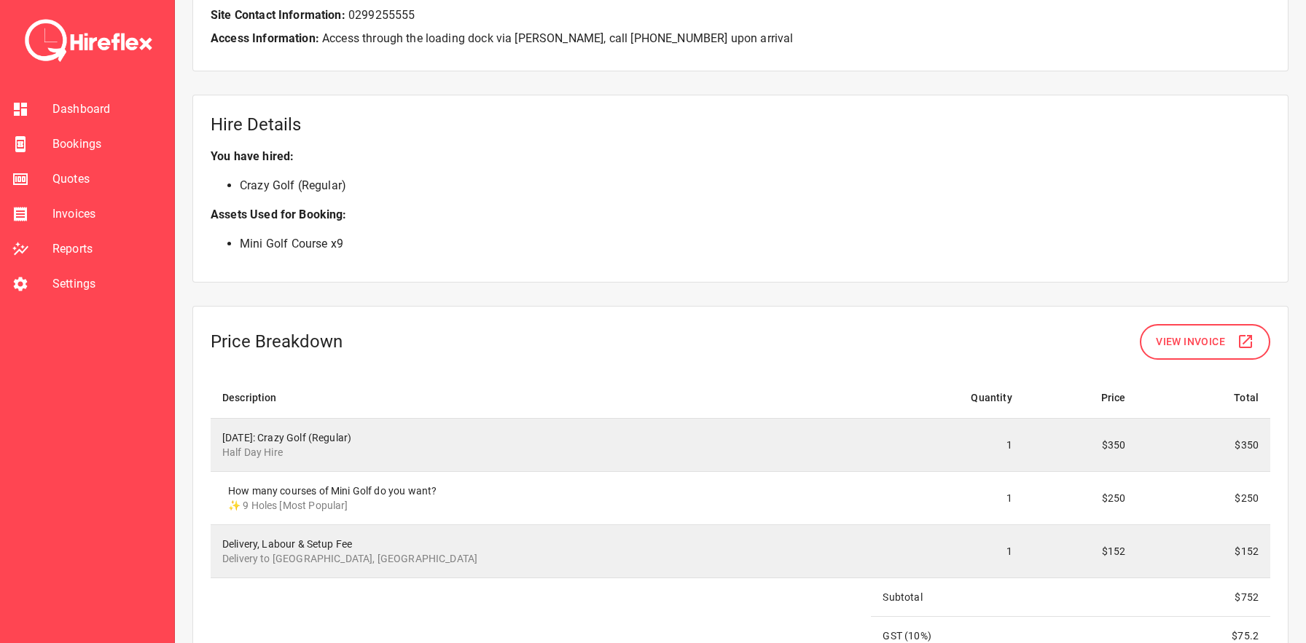  Describe the element at coordinates (740, 15) in the screenshot. I see `p: 0299255555` at that location.